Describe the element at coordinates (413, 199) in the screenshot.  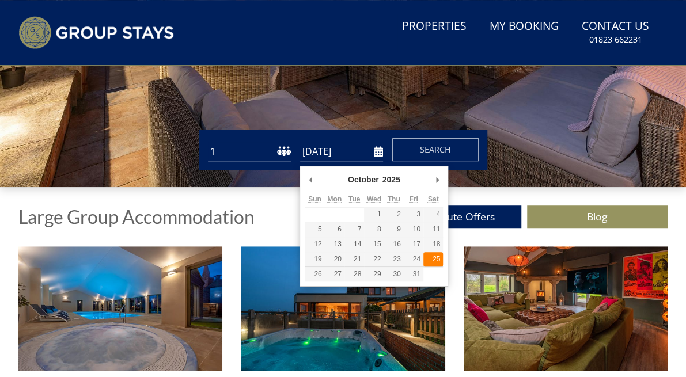
I see `abbr: Friday` at that location.